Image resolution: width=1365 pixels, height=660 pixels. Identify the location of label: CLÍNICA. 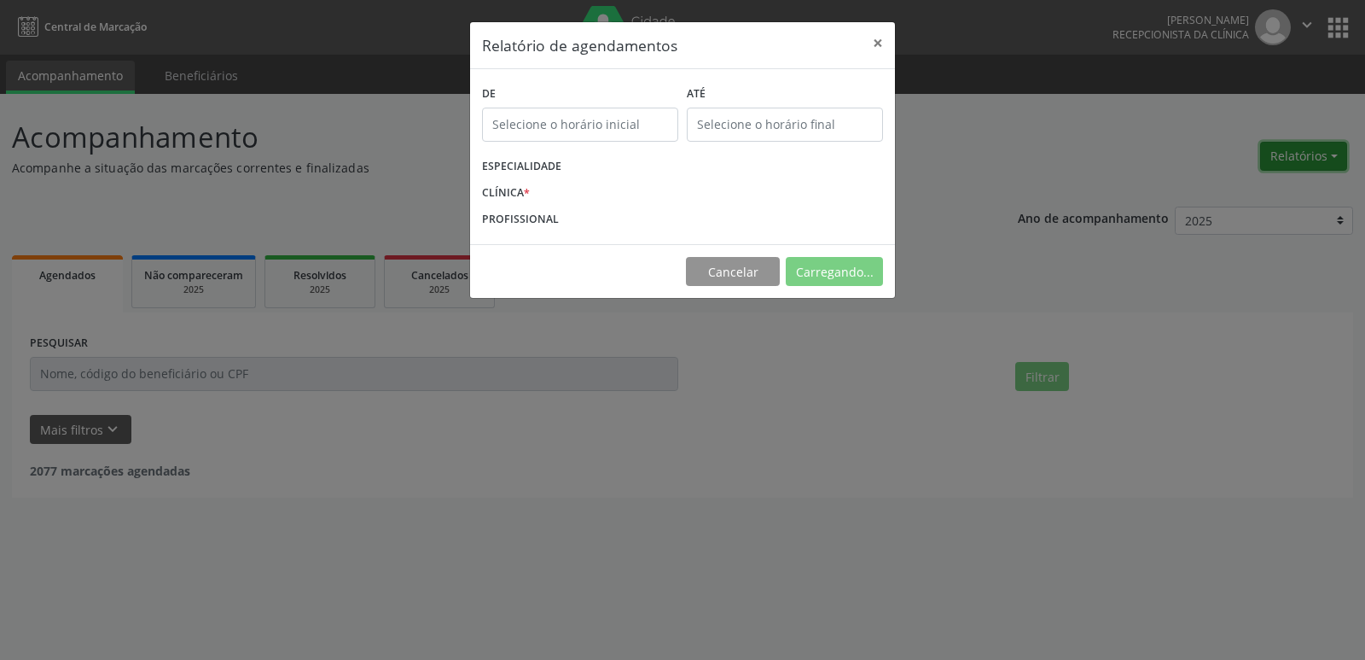
(506, 193).